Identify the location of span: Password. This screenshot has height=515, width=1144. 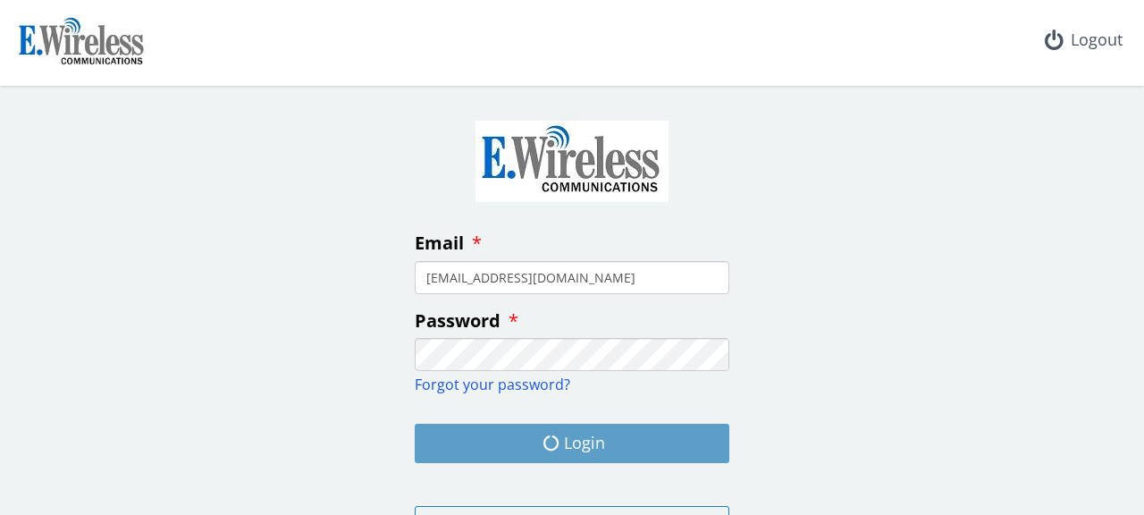
(458, 320).